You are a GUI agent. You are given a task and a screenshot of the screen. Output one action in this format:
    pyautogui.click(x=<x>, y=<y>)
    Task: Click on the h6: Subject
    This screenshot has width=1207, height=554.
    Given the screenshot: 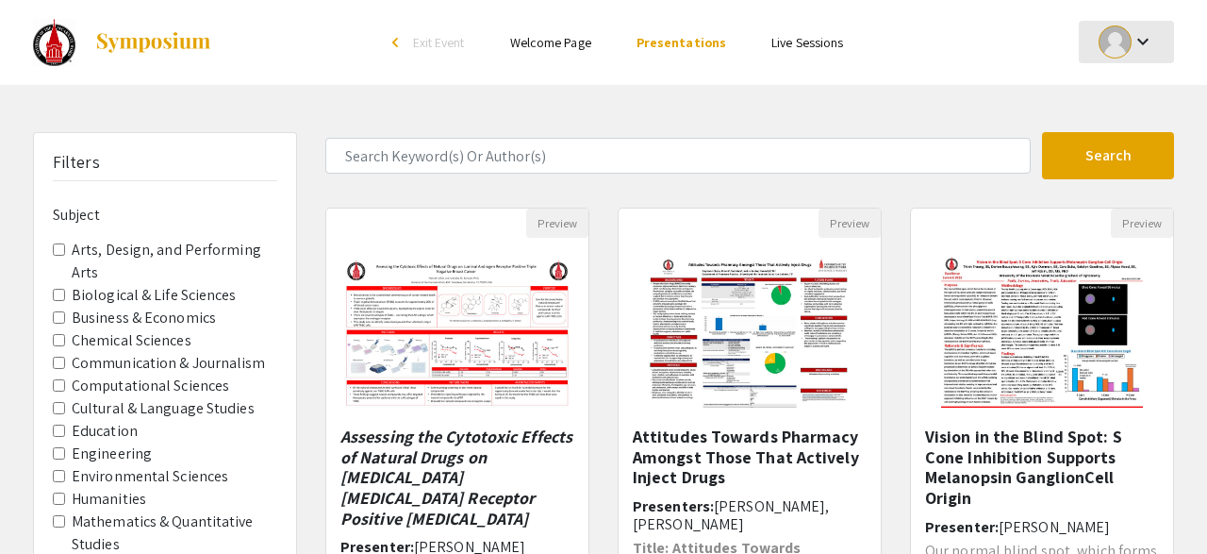 What is the action you would take?
    pyautogui.click(x=165, y=214)
    